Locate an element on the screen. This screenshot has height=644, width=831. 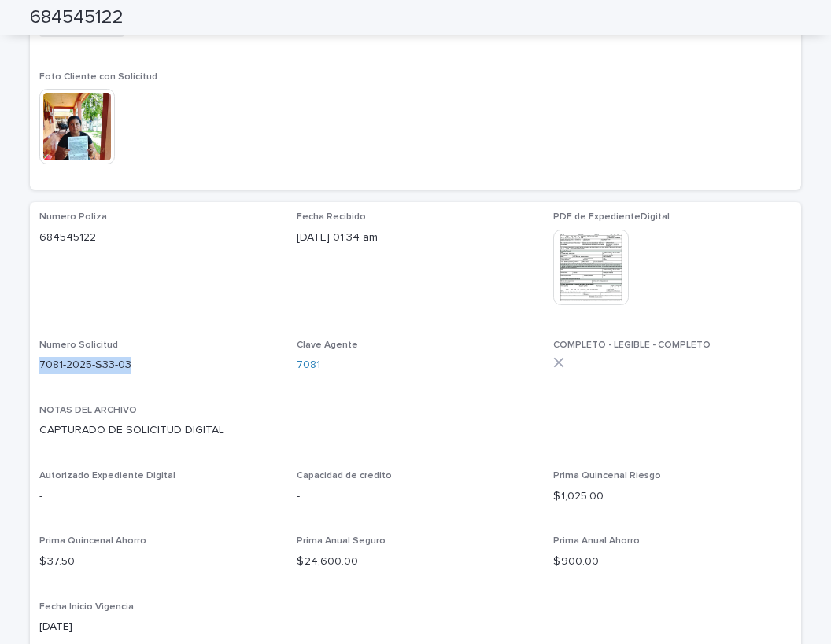
span: Foto Cliente con Solicitud is located at coordinates (98, 77).